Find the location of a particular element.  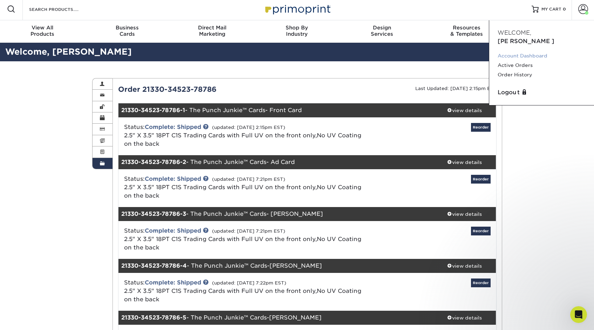

span: 0 is located at coordinates (564, 9).